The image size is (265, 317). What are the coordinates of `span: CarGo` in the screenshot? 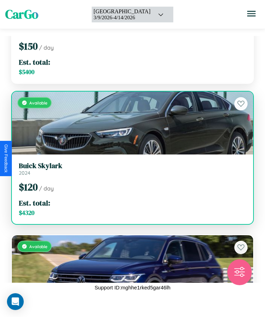 It's located at (22, 14).